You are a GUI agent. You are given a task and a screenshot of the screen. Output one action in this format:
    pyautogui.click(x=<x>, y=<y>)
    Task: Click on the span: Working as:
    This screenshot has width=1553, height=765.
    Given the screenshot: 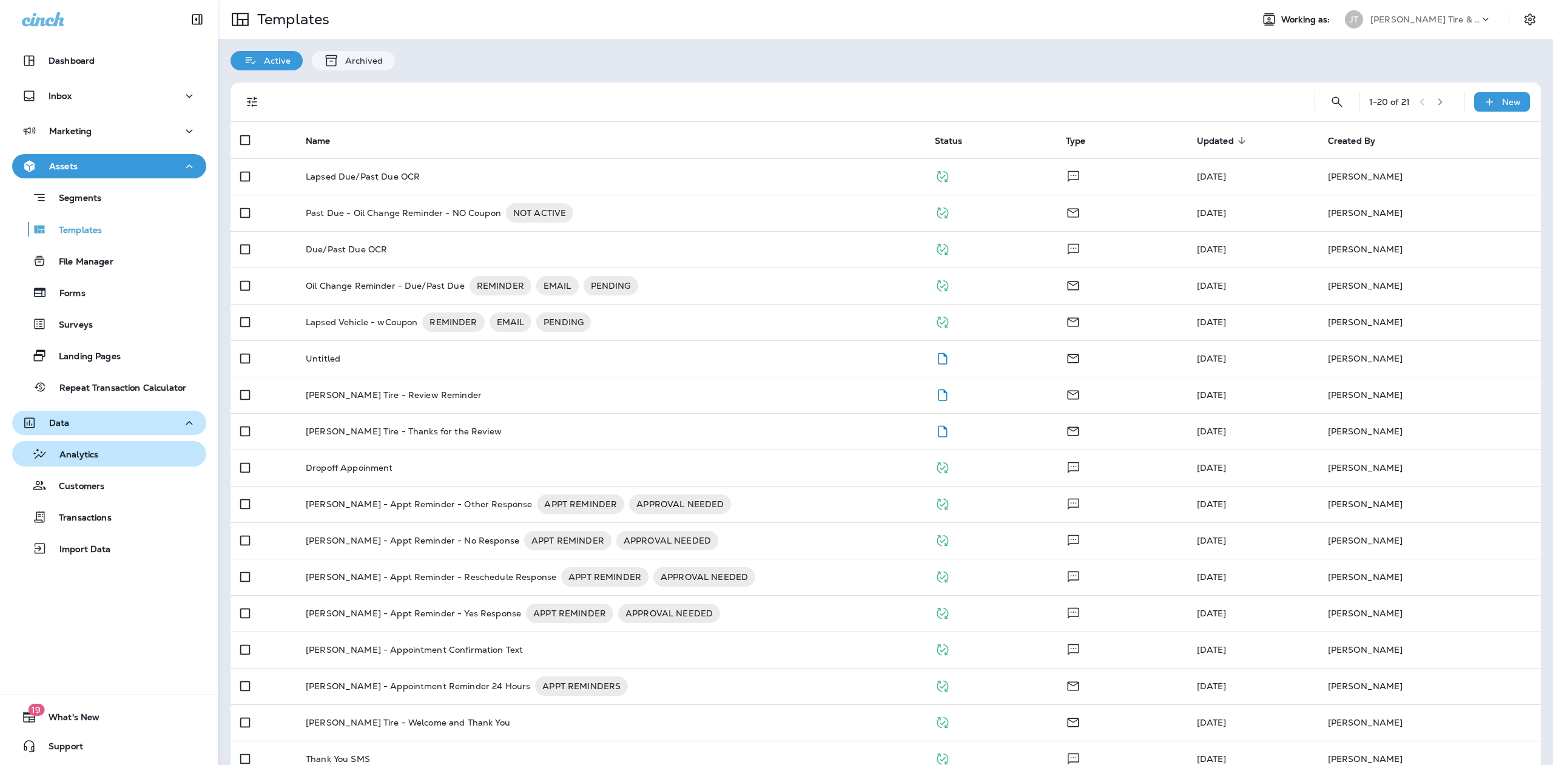 What is the action you would take?
    pyautogui.click(x=1306, y=19)
    